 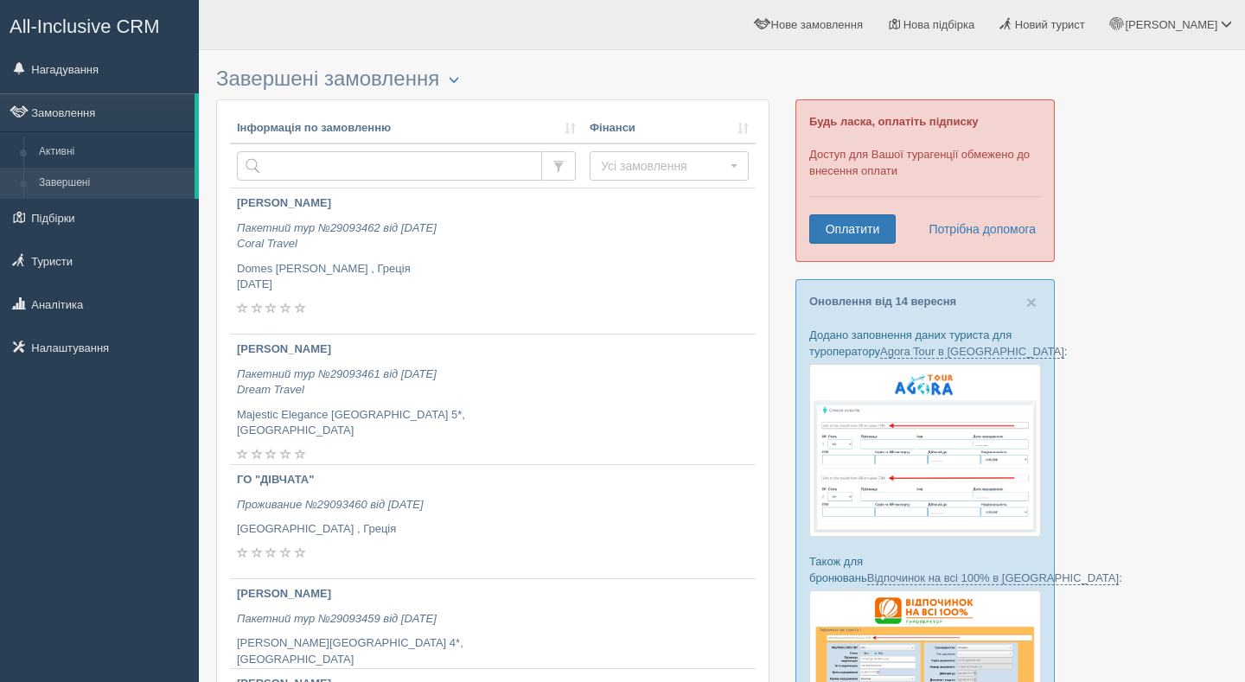 I want to click on button: Усі замовлення, so click(x=669, y=166).